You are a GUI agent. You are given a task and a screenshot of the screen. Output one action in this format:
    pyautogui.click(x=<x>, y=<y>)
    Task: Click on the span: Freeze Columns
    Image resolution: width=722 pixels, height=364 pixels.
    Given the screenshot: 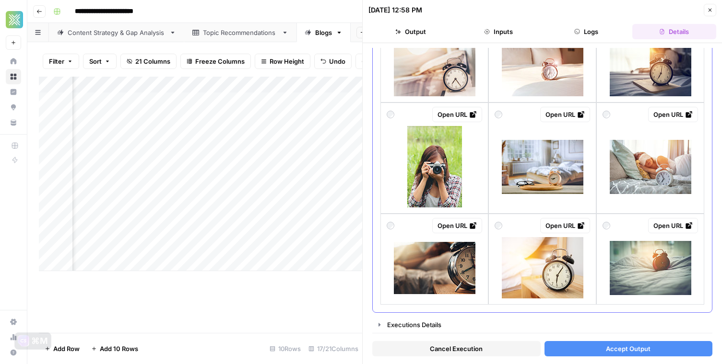 What is the action you would take?
    pyautogui.click(x=220, y=61)
    